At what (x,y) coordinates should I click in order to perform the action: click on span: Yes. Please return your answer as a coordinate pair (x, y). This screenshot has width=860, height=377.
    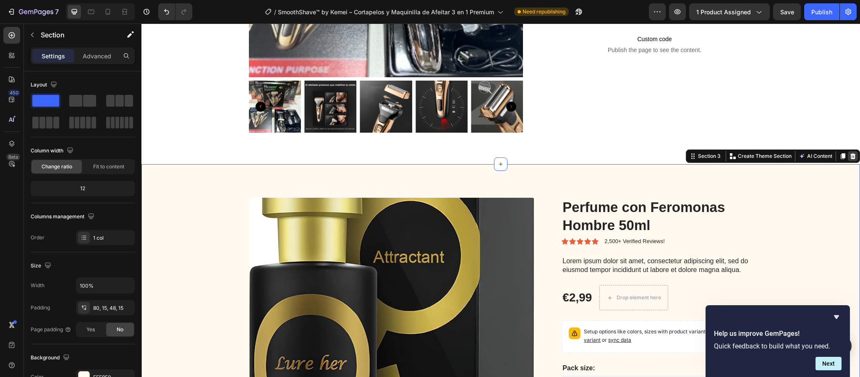
    Looking at the image, I should click on (91, 329).